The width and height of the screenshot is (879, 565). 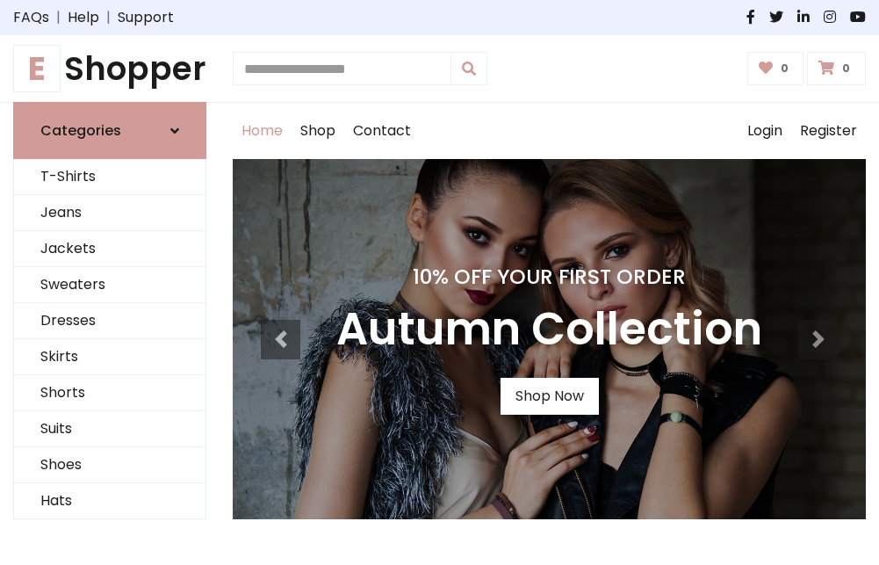 What do you see at coordinates (83, 18) in the screenshot?
I see `a: Help` at bounding box center [83, 18].